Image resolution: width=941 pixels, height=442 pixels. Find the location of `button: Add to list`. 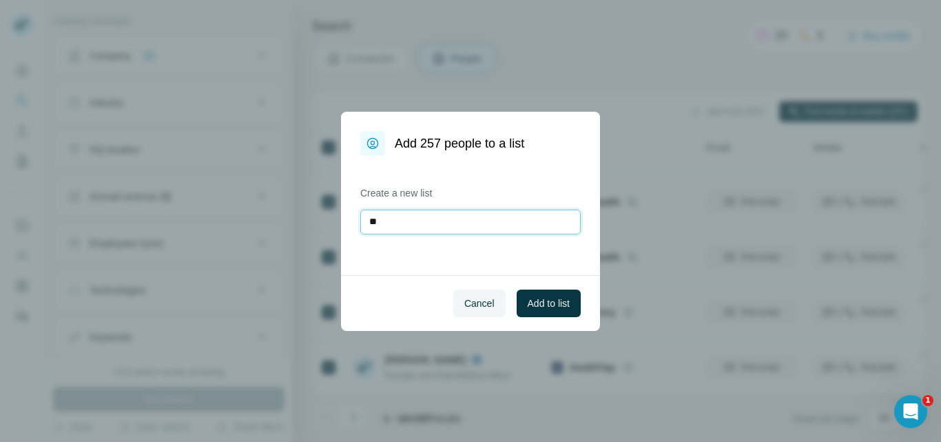

button: Add to list is located at coordinates (548, 303).